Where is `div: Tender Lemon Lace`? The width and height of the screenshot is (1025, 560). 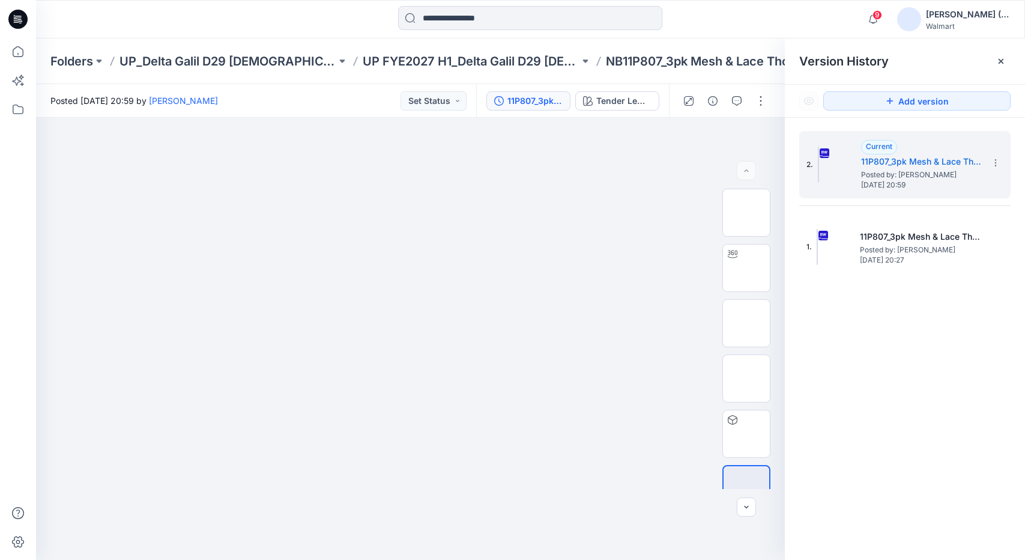
div: Tender Lemon Lace is located at coordinates (624, 101).